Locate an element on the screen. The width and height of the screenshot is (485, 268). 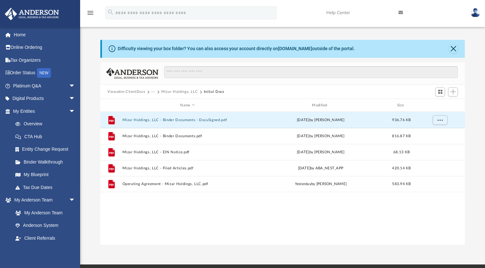
div: Modified is located at coordinates (321, 105).